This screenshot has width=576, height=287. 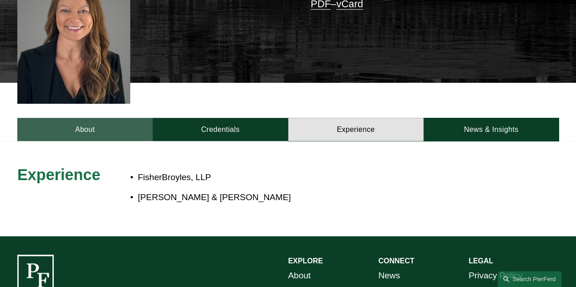 I want to click on a: Credentials, so click(x=220, y=129).